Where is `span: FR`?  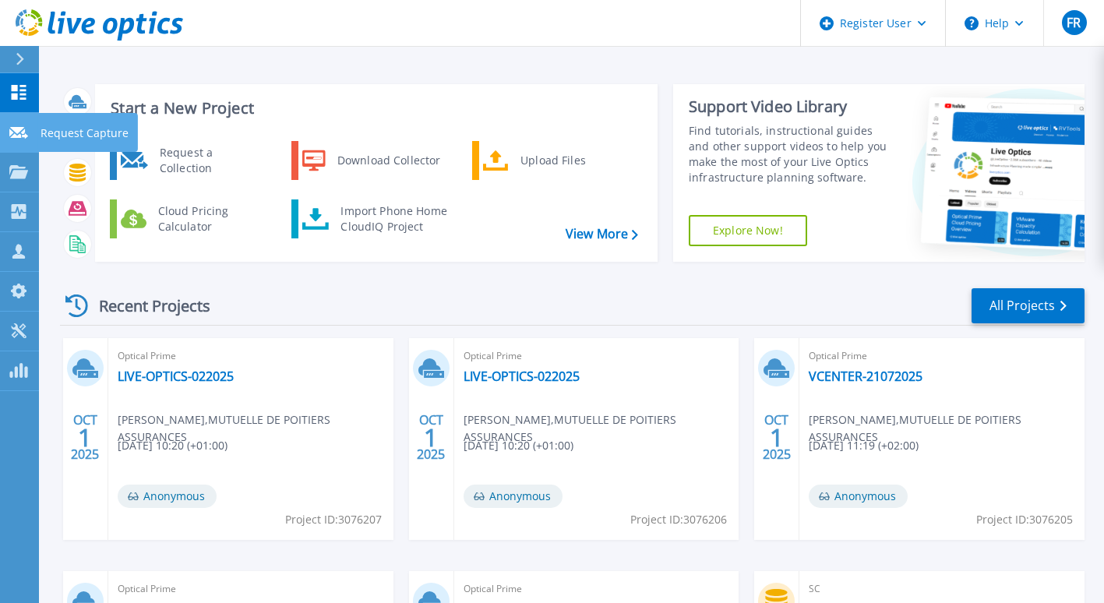 span: FR is located at coordinates (1074, 23).